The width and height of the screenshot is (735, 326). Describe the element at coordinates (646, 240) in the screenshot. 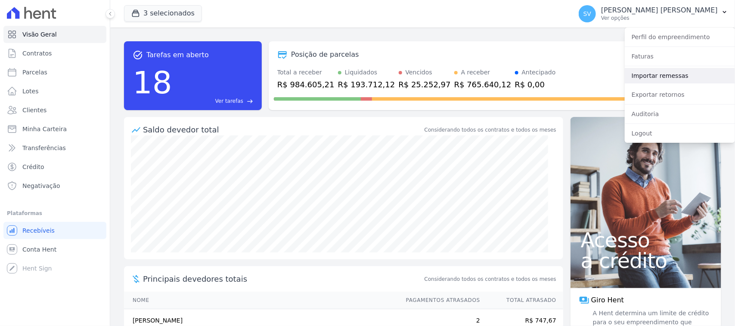

I see `span: Acesso` at that location.